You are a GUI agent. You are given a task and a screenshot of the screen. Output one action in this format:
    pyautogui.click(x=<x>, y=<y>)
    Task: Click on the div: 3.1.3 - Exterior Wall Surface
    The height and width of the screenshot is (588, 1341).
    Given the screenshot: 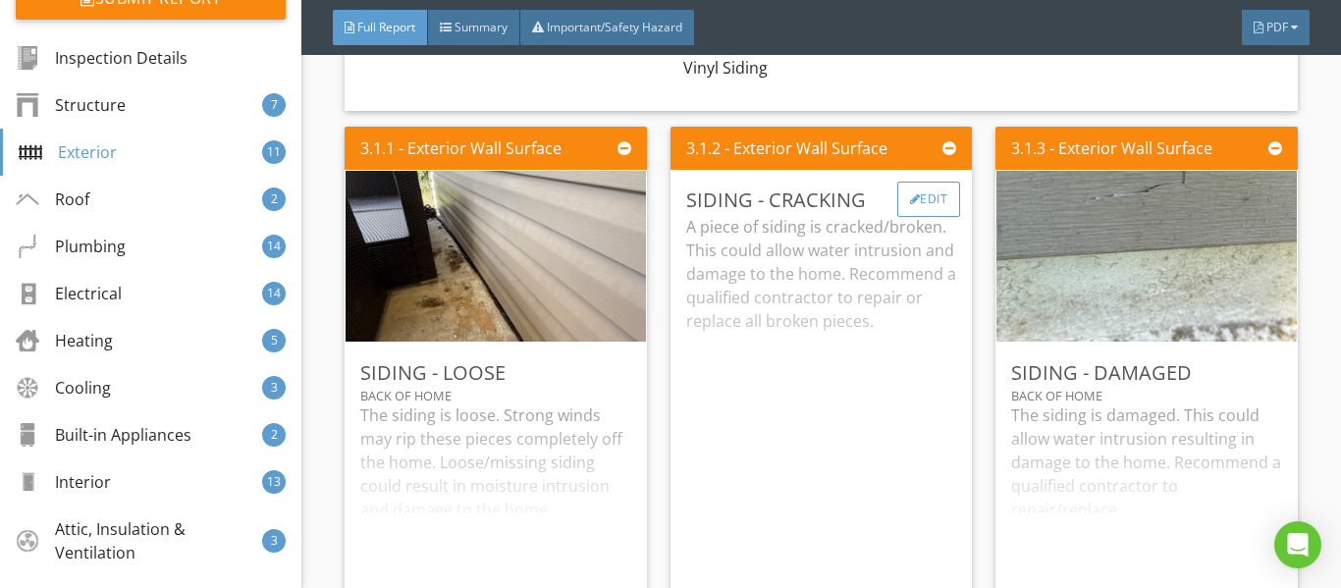 What is the action you would take?
    pyautogui.click(x=1111, y=148)
    